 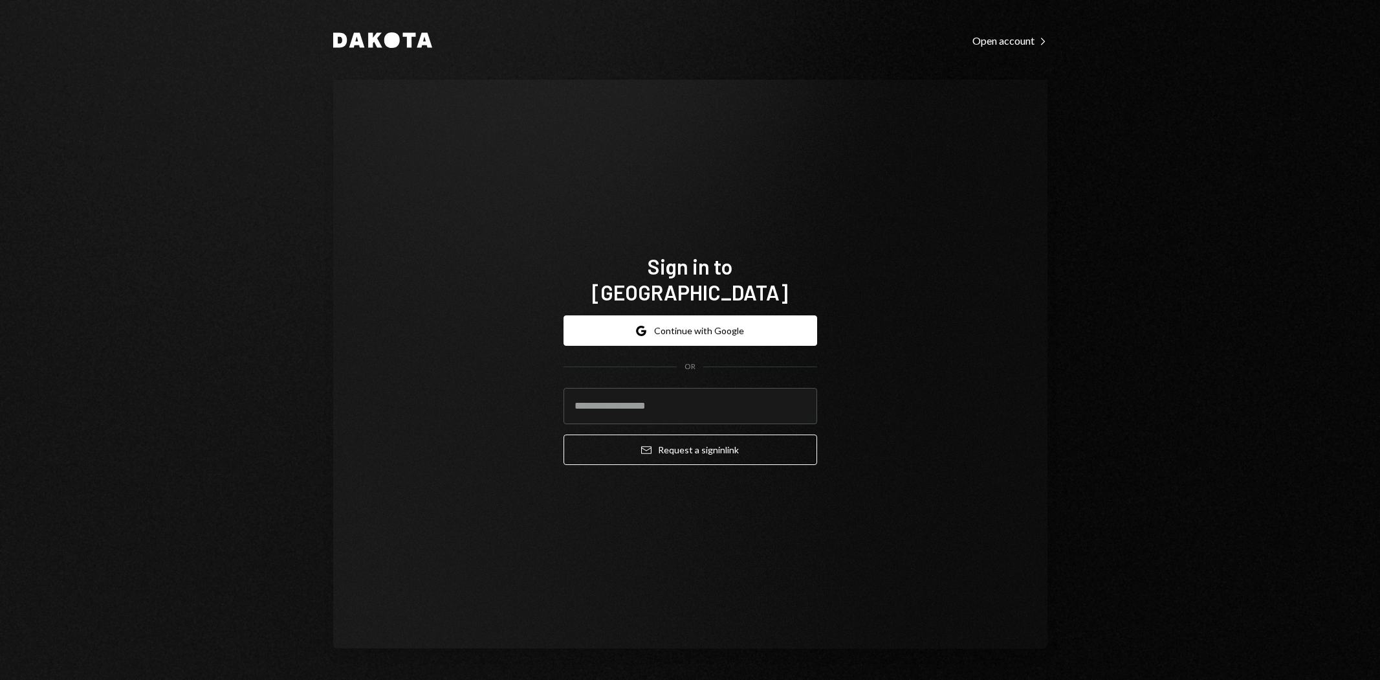 What do you see at coordinates (690, 366) in the screenshot?
I see `div: OR` at bounding box center [690, 366].